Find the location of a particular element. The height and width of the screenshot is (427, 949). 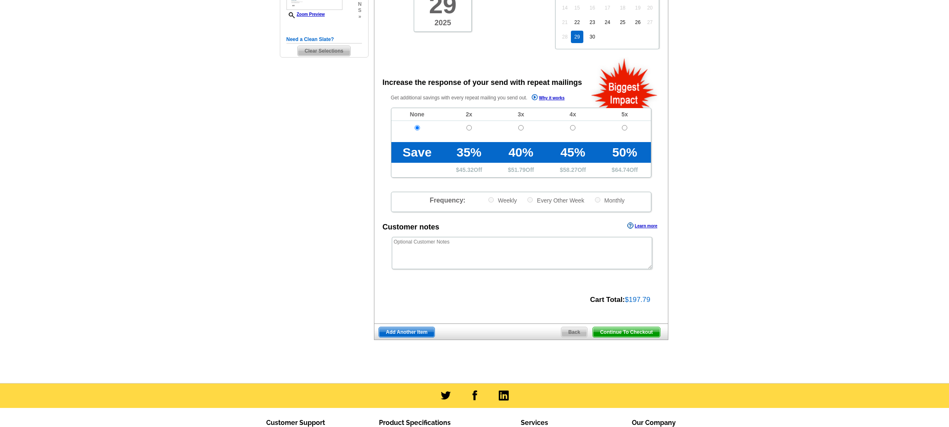

label: Monthly is located at coordinates (609, 200).